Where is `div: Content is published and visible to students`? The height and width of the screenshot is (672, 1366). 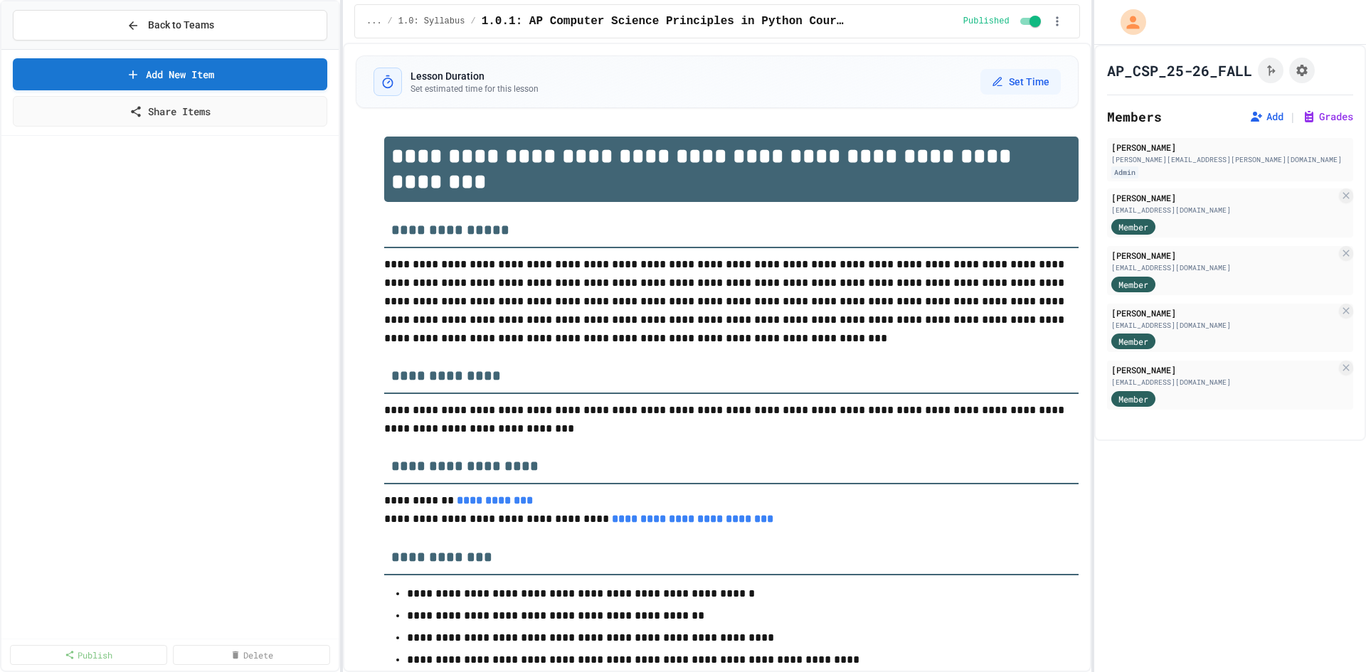 div: Content is published and visible to students is located at coordinates (1003, 21).